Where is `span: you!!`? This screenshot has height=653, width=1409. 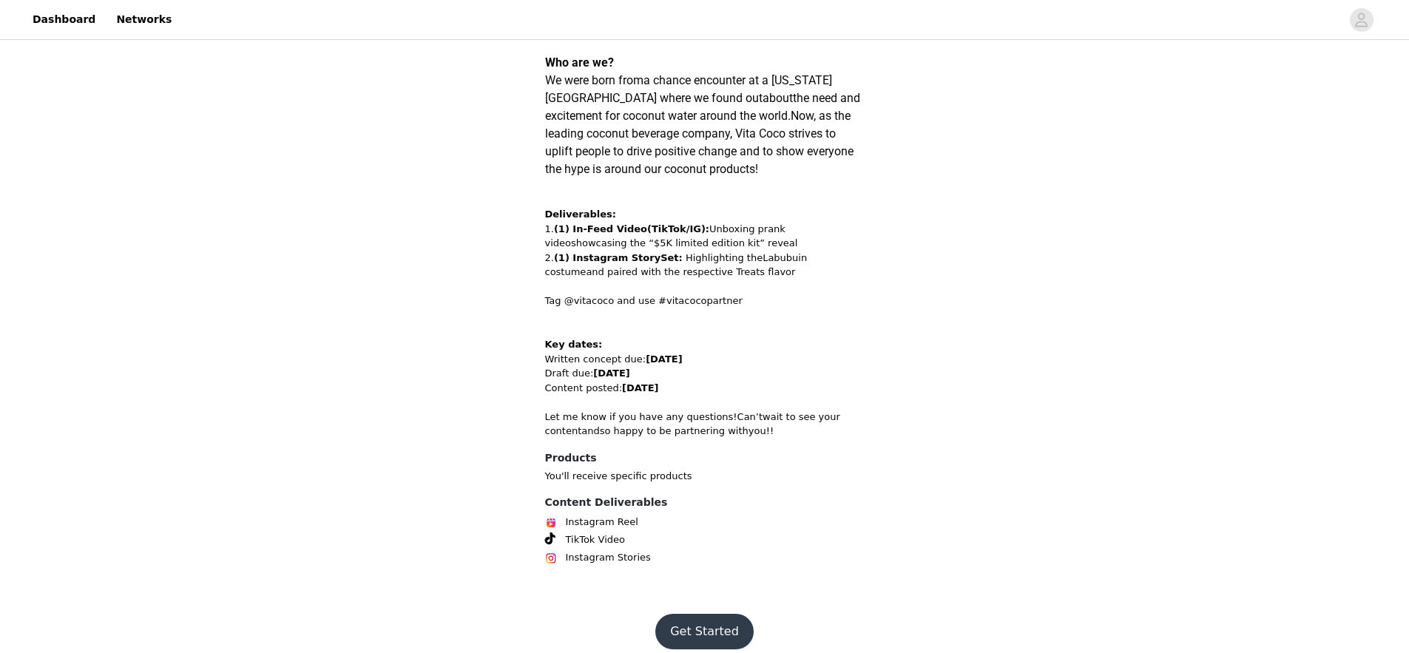 span: you!! is located at coordinates (761, 431).